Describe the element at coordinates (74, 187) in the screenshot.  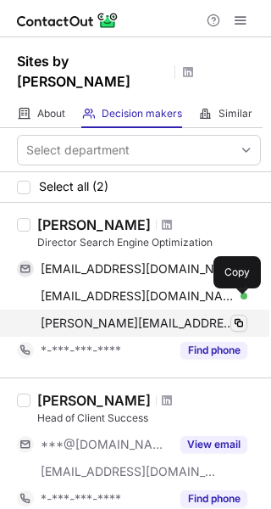
I see `span: Select all (2)` at that location.